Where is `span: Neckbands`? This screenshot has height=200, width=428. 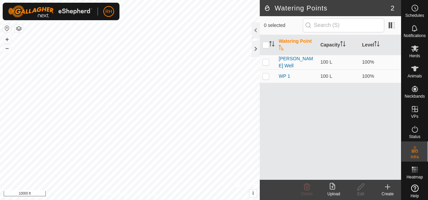 span: Neckbands is located at coordinates (414, 96).